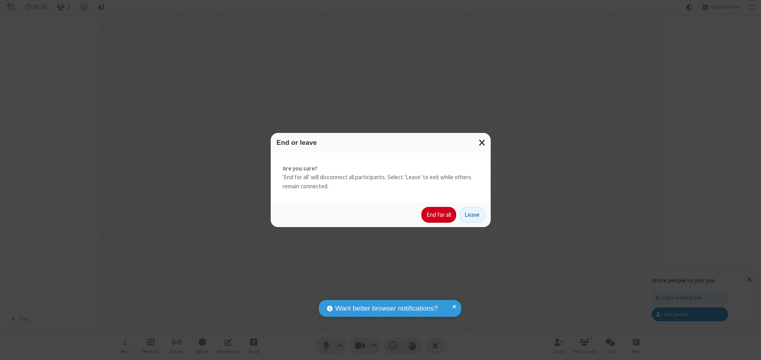 This screenshot has height=360, width=761. What do you see at coordinates (482, 143) in the screenshot?
I see `button: Close modal` at bounding box center [482, 143].